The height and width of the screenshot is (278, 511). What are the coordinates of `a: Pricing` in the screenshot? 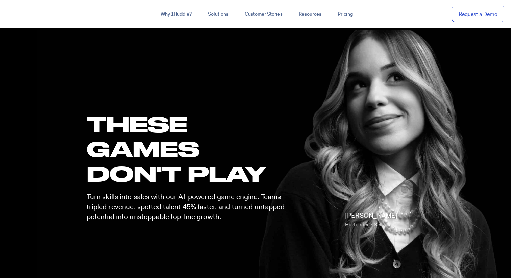 It's located at (345, 14).